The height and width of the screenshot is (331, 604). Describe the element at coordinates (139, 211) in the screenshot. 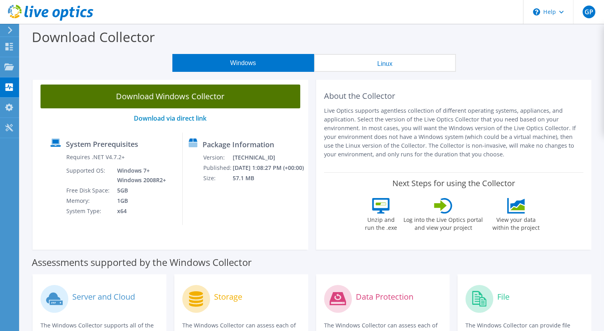

I see `td: x64` at that location.